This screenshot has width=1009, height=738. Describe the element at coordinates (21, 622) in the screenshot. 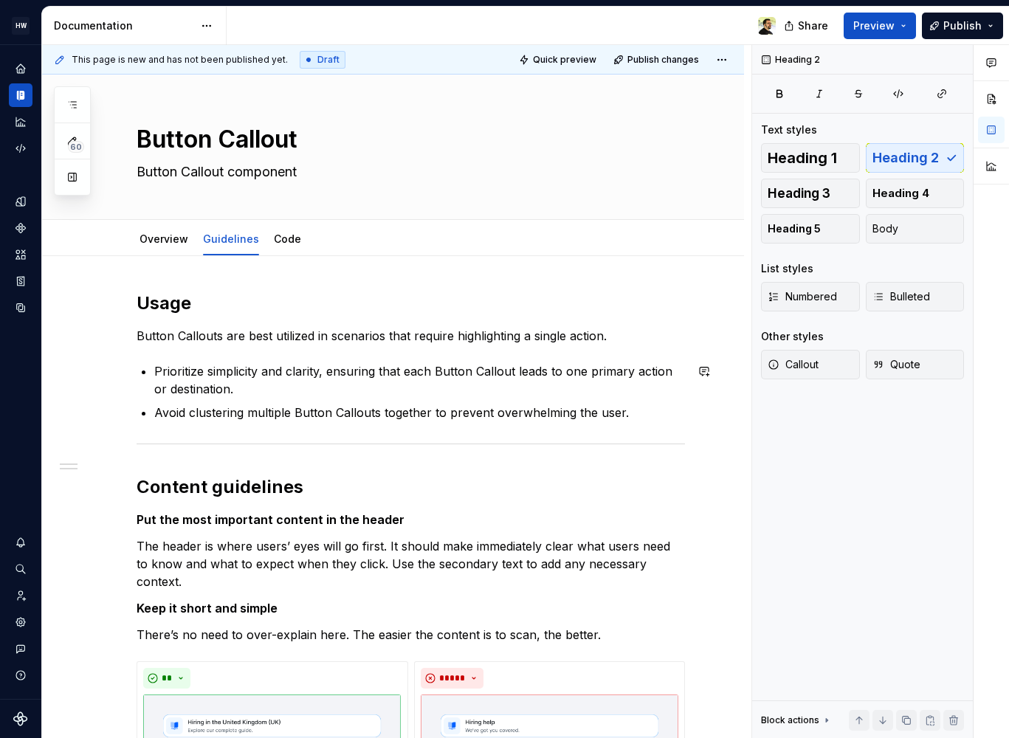

I see `a: Settings` at that location.